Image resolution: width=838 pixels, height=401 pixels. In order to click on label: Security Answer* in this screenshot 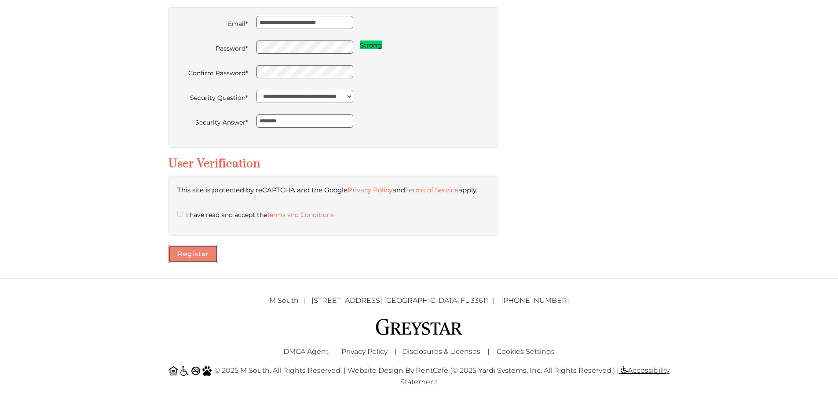, I will do `click(212, 121)`.